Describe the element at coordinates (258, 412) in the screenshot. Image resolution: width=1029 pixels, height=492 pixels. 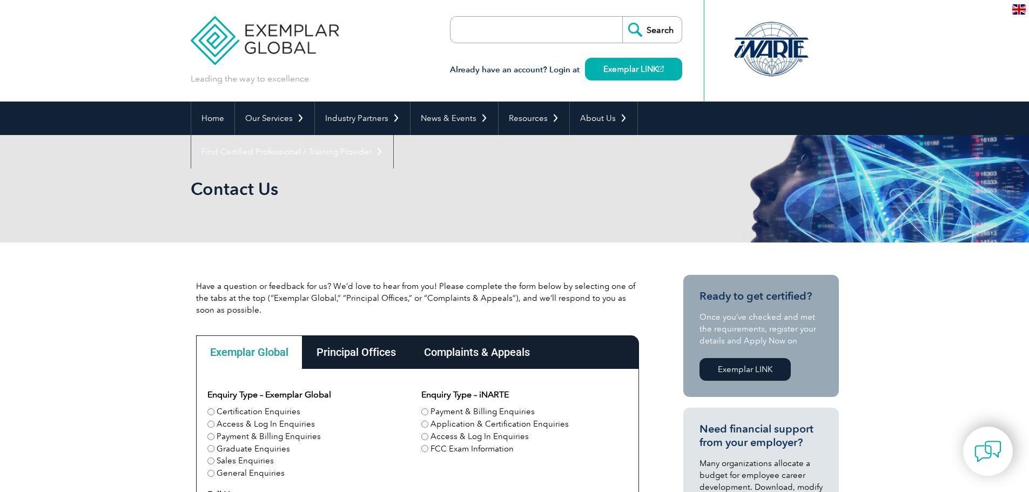
I see `label: Certification Enquiries` at that location.